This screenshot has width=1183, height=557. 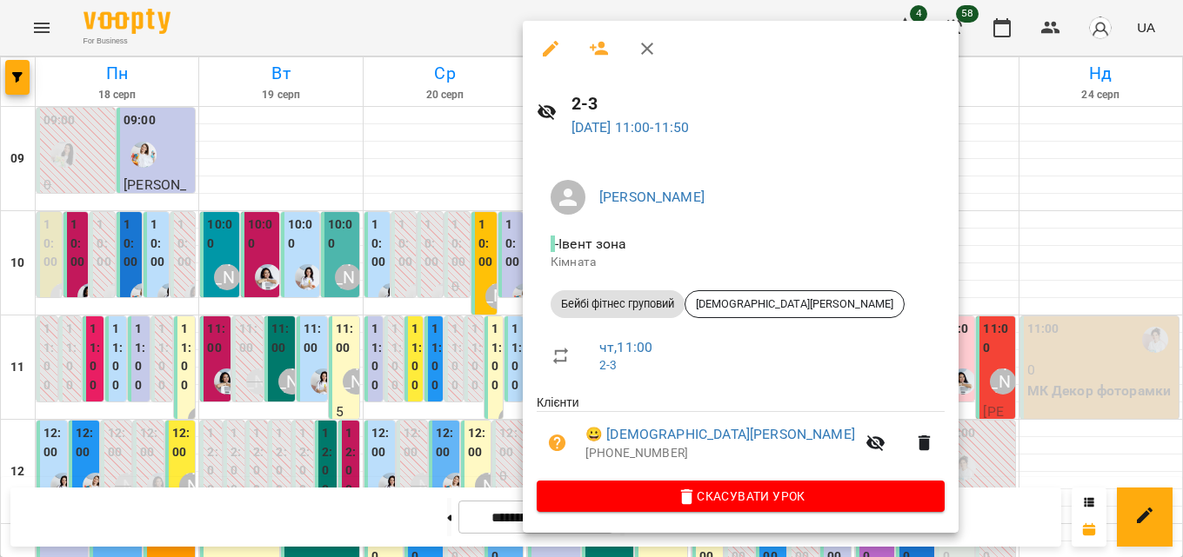 I want to click on button: Візит ще не сплачено. Додати оплату?, so click(x=557, y=444).